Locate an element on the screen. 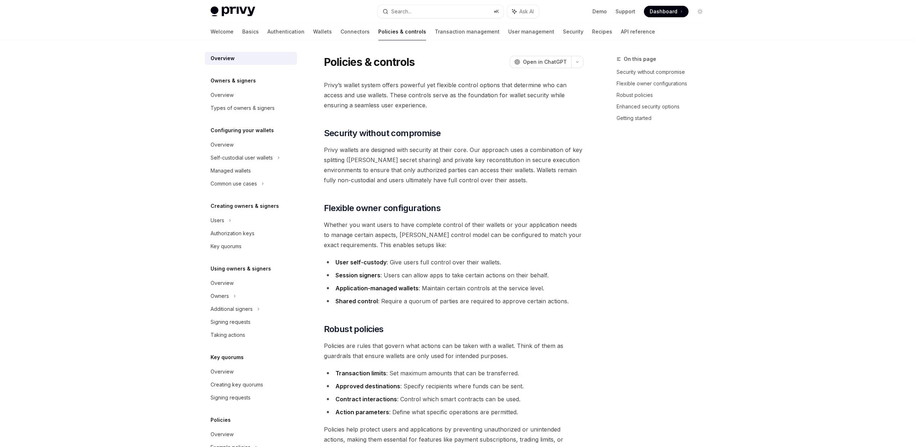 This screenshot has width=916, height=447. span: Flexible owner configurations is located at coordinates (382, 208).